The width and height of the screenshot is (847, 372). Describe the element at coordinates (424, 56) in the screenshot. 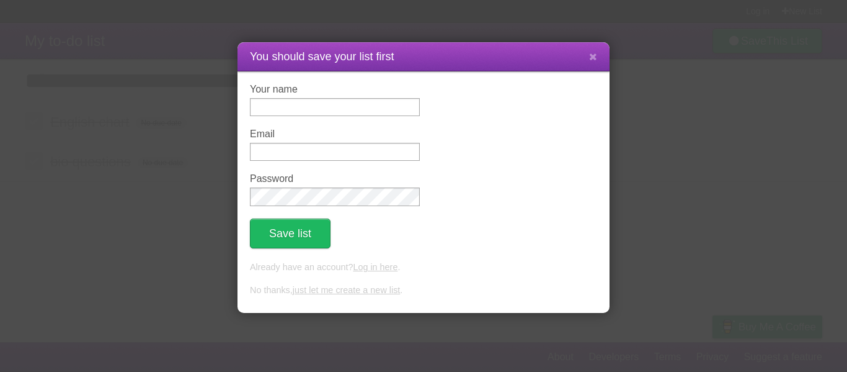

I see `h1: You should save your list first` at that location.